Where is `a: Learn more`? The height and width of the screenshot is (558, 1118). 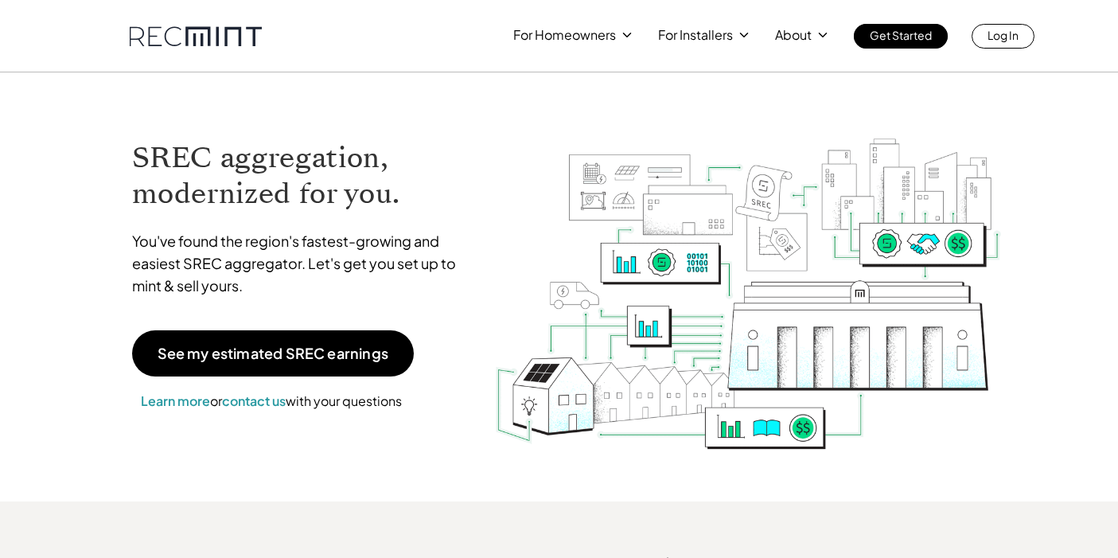 a: Learn more is located at coordinates (175, 400).